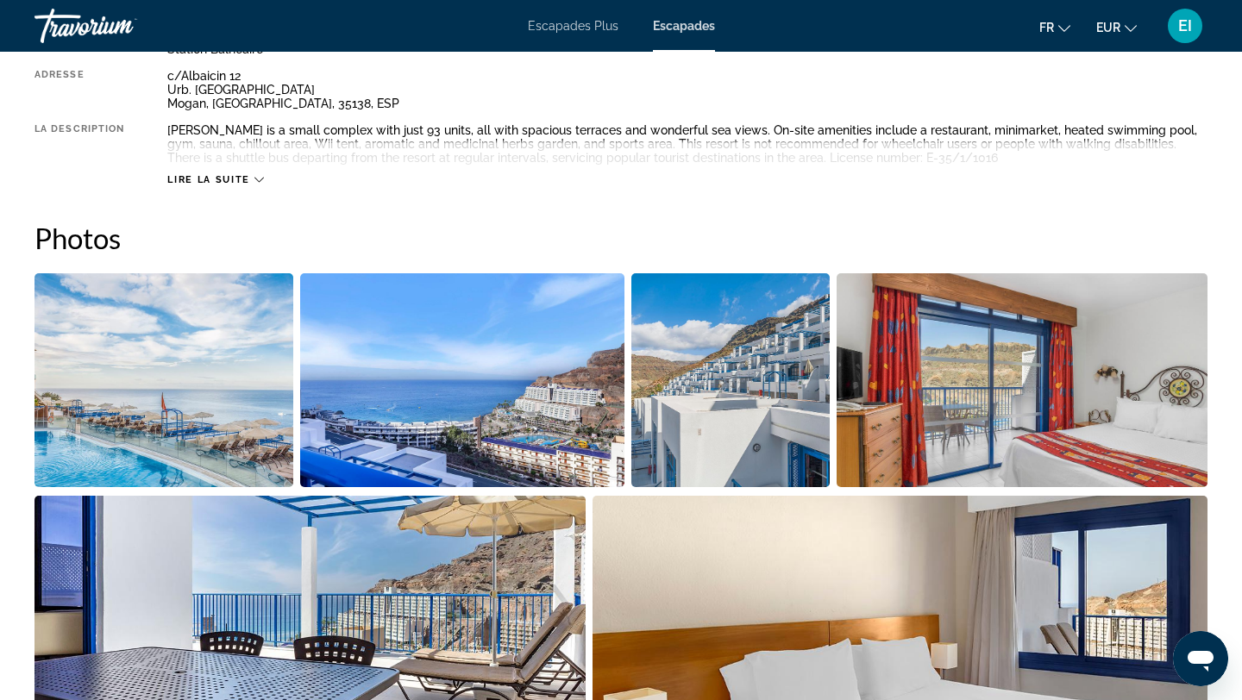 The width and height of the screenshot is (1242, 700). Describe the element at coordinates (573, 26) in the screenshot. I see `font: Escapades Plus` at that location.